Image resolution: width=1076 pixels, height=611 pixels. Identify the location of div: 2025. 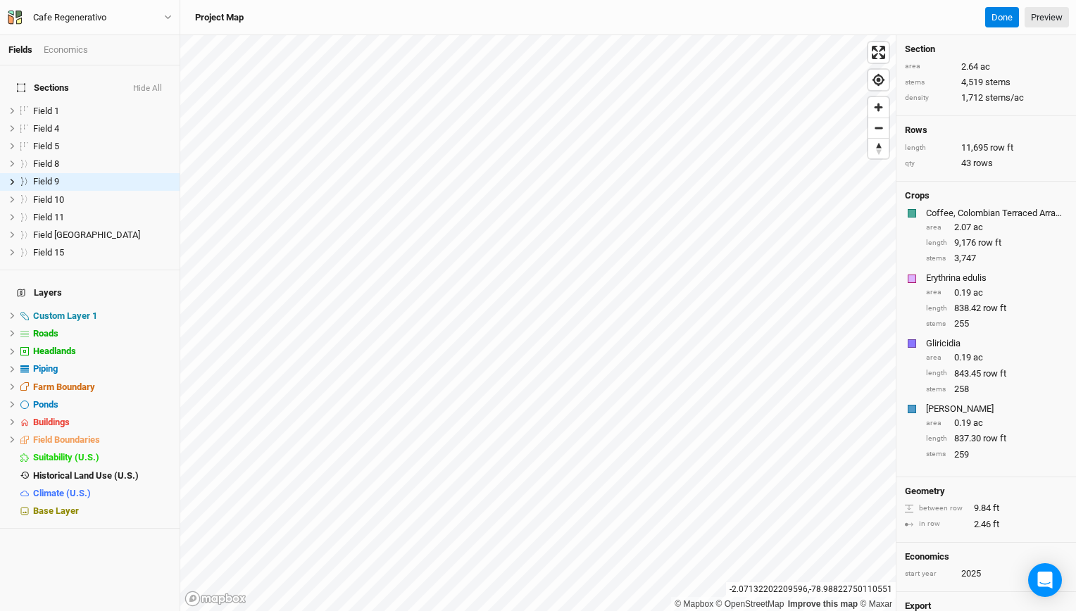
(971, 574).